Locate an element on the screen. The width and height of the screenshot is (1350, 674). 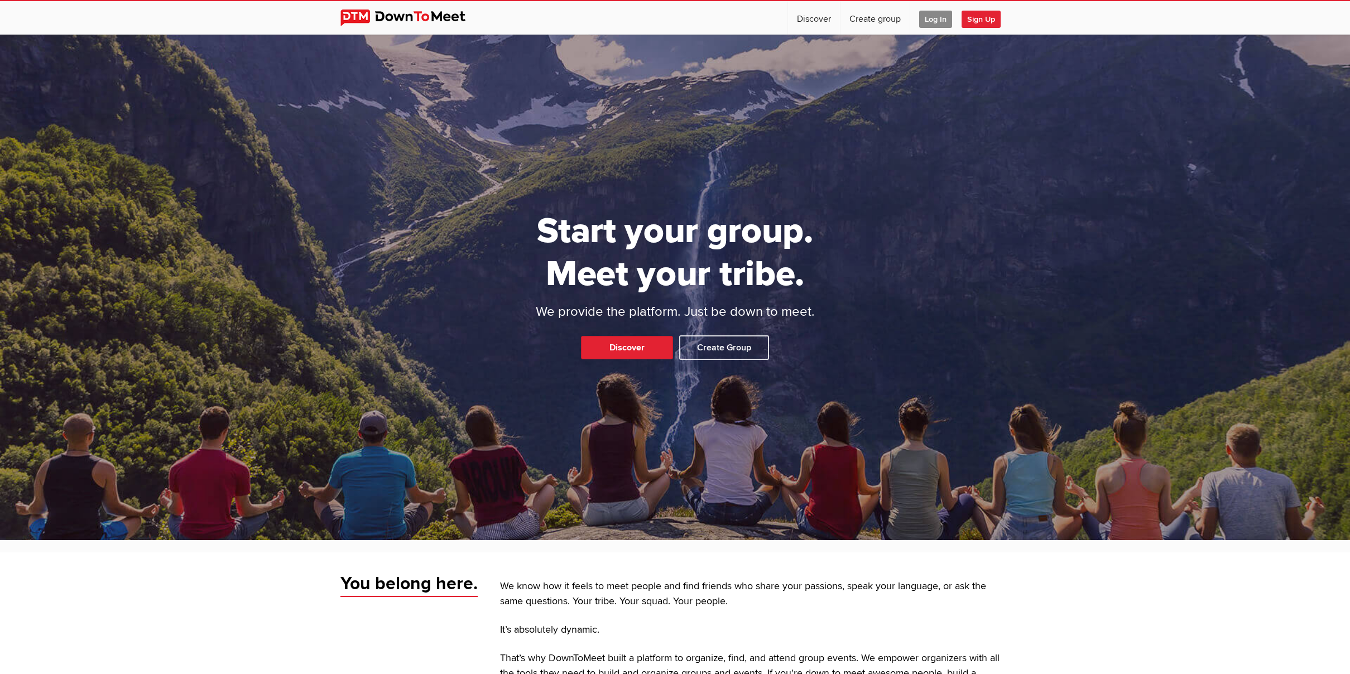
p: It’s absolutely dynamic. is located at coordinates (755, 630).